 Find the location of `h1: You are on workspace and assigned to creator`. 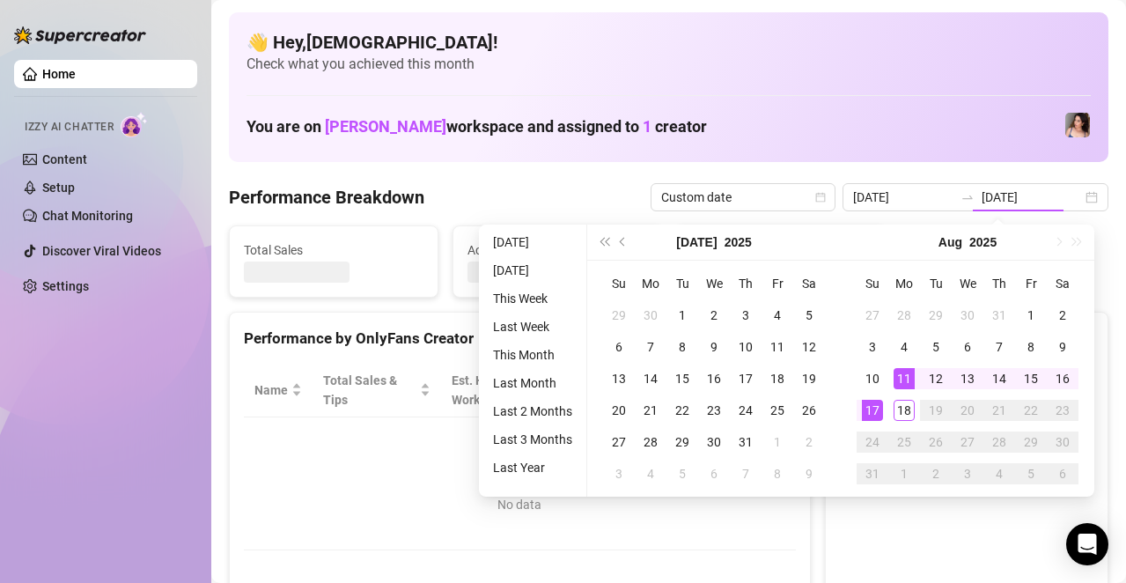

h1: You are on workspace and assigned to creator is located at coordinates (476, 127).